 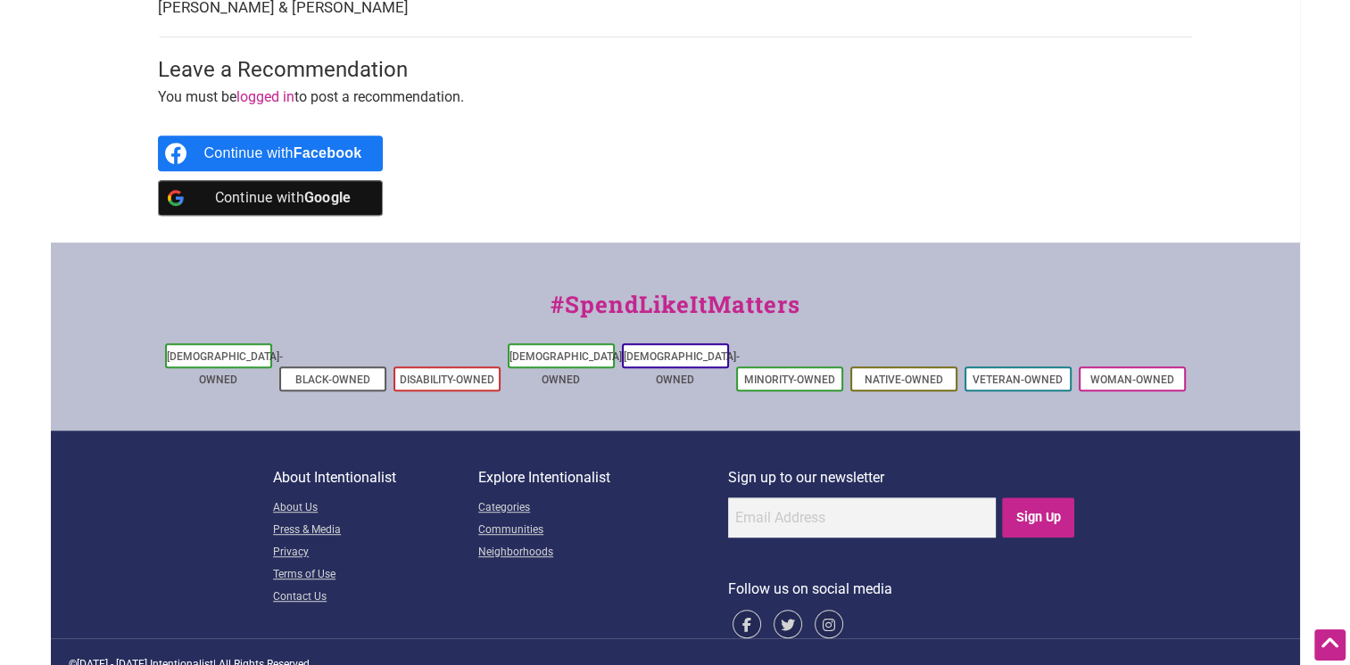 What do you see at coordinates (789, 380) in the screenshot?
I see `a: Minority-Owned` at bounding box center [789, 380].